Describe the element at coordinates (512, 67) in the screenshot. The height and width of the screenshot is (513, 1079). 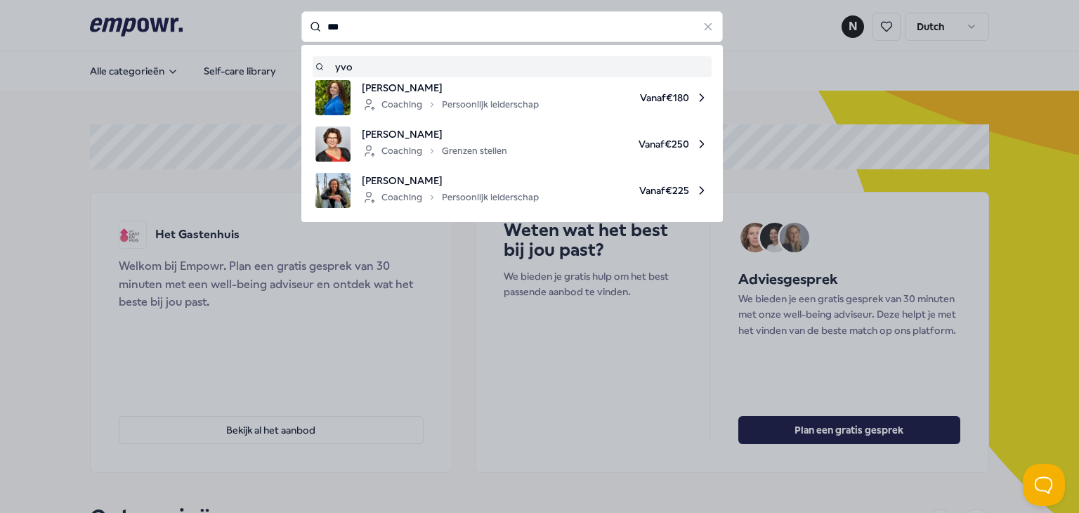
I see `div: yvo` at that location.